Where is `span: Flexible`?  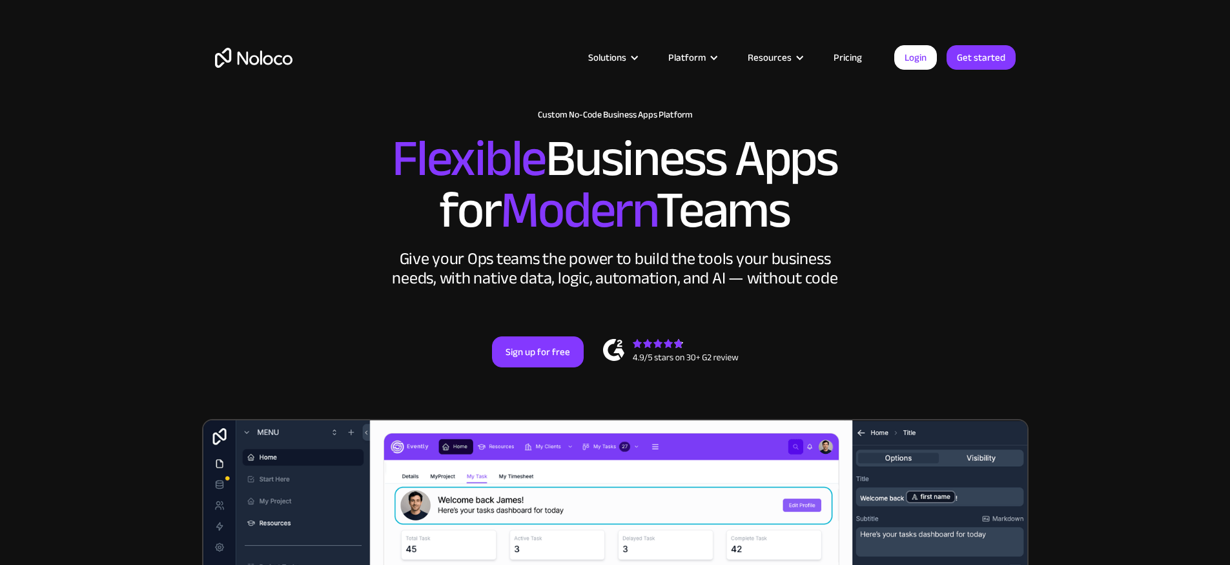 span: Flexible is located at coordinates (469, 158).